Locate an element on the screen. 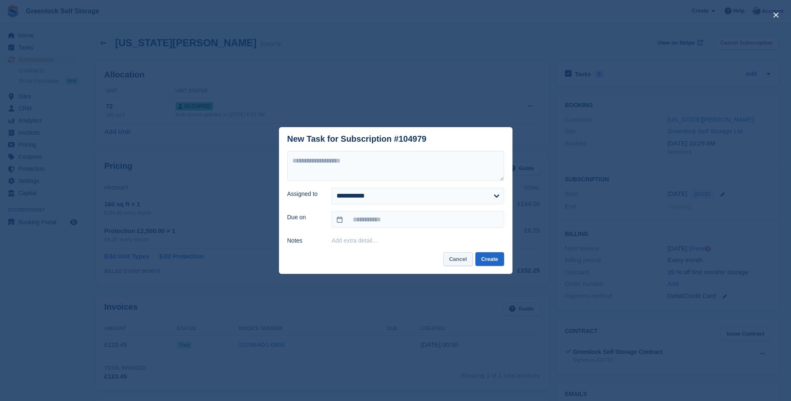  div: New Task for Subscription #104979 is located at coordinates (357, 139).